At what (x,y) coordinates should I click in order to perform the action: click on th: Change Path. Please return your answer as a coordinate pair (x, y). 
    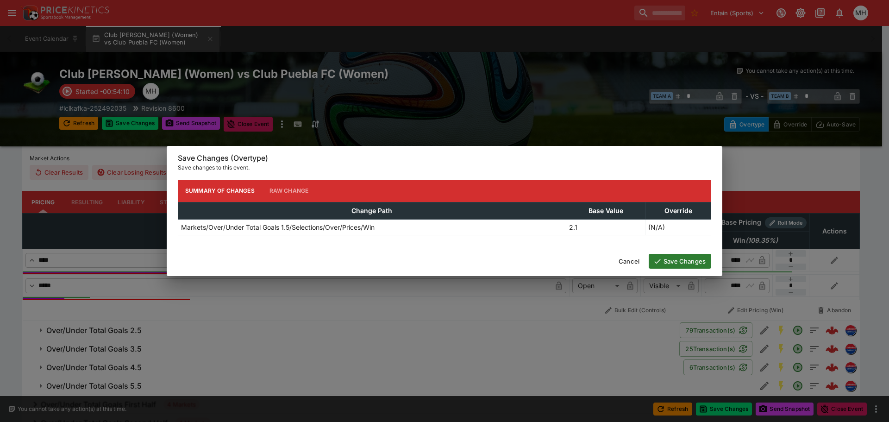
    Looking at the image, I should click on (372, 210).